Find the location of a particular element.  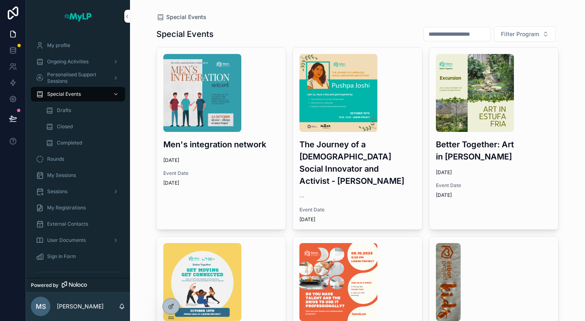

h3: Men's integration network is located at coordinates (221, 145).